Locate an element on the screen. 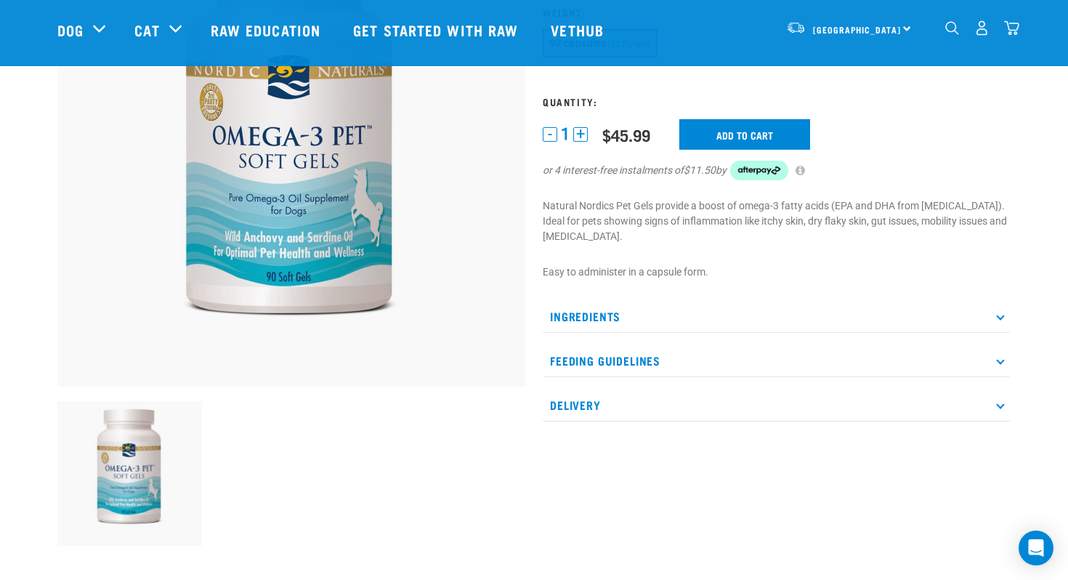  a: Cat is located at coordinates (147, 30).